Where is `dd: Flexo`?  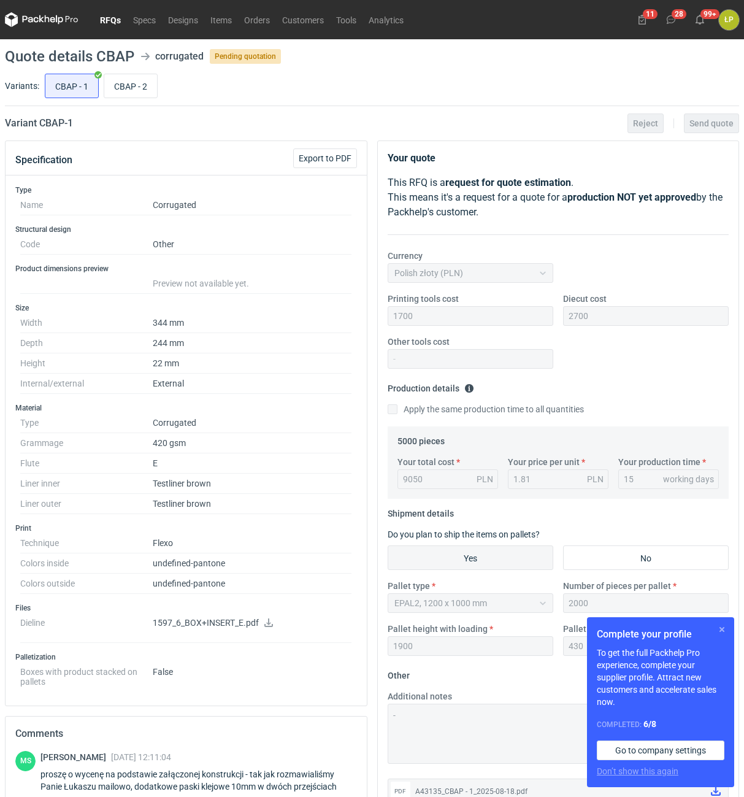
dd: Flexo is located at coordinates (252, 543).